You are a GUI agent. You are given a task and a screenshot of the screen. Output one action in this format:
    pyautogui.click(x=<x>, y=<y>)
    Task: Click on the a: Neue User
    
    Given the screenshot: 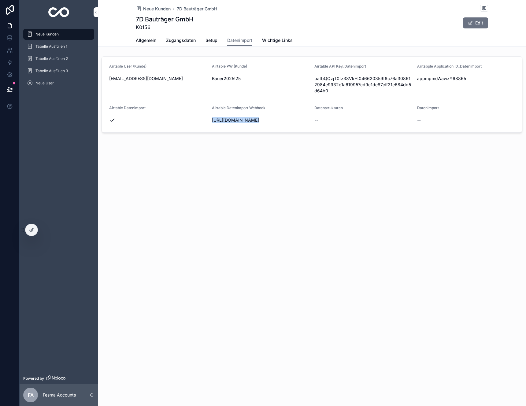 What is the action you would take?
    pyautogui.click(x=59, y=83)
    